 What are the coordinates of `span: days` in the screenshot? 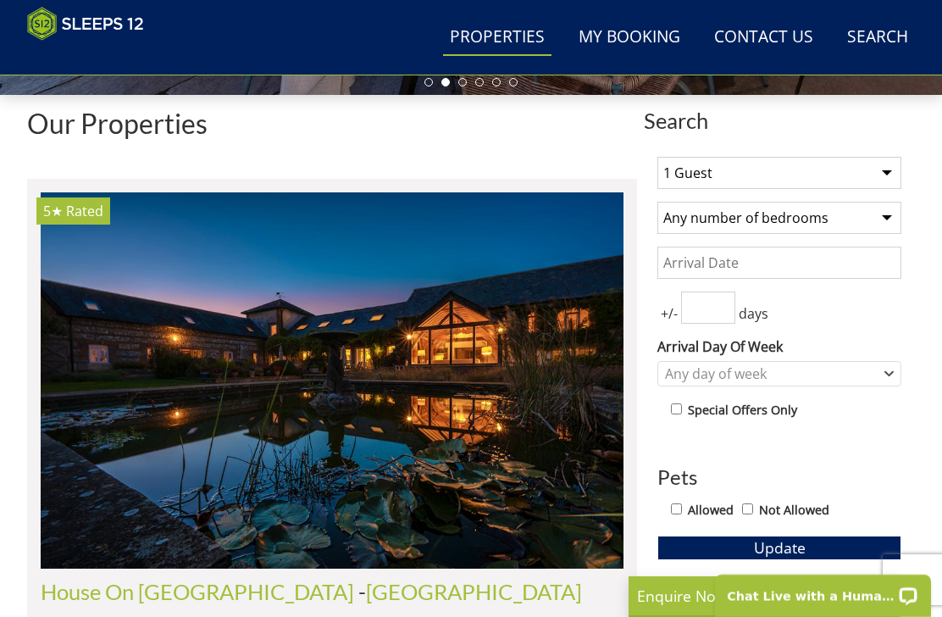 It's located at (753, 313).